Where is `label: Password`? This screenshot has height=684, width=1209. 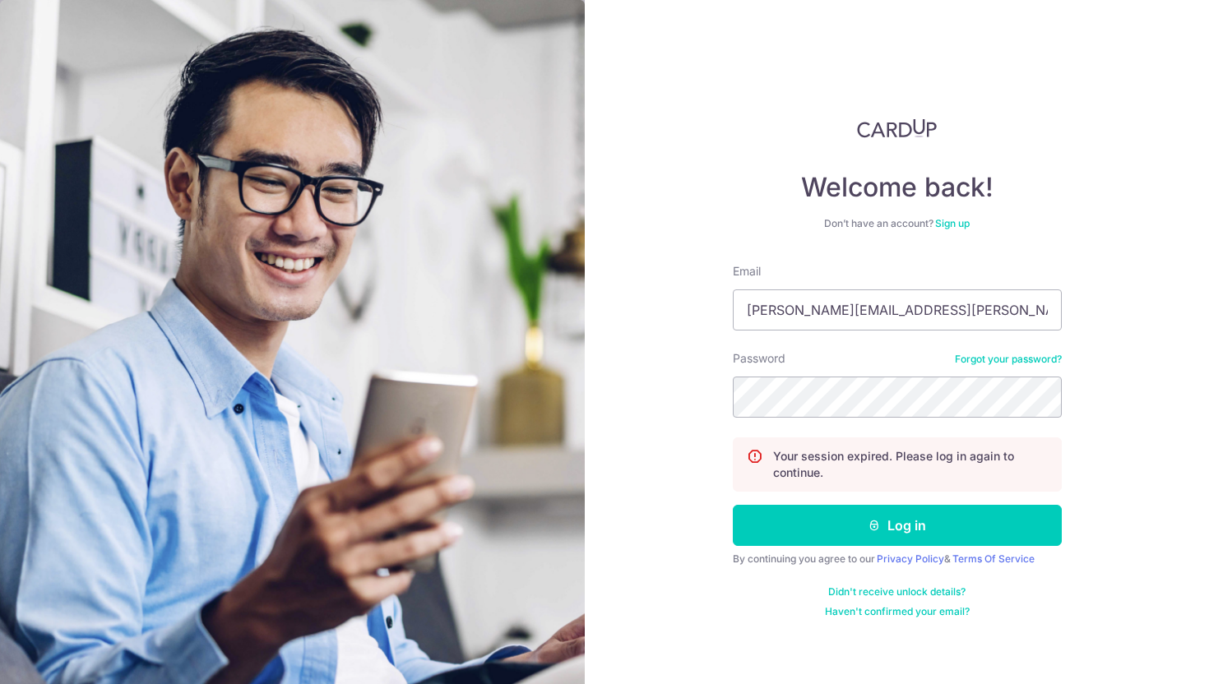
label: Password is located at coordinates (759, 358).